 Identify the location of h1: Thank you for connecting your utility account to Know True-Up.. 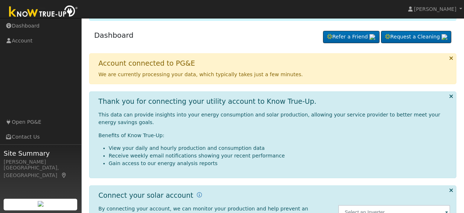
(207, 101).